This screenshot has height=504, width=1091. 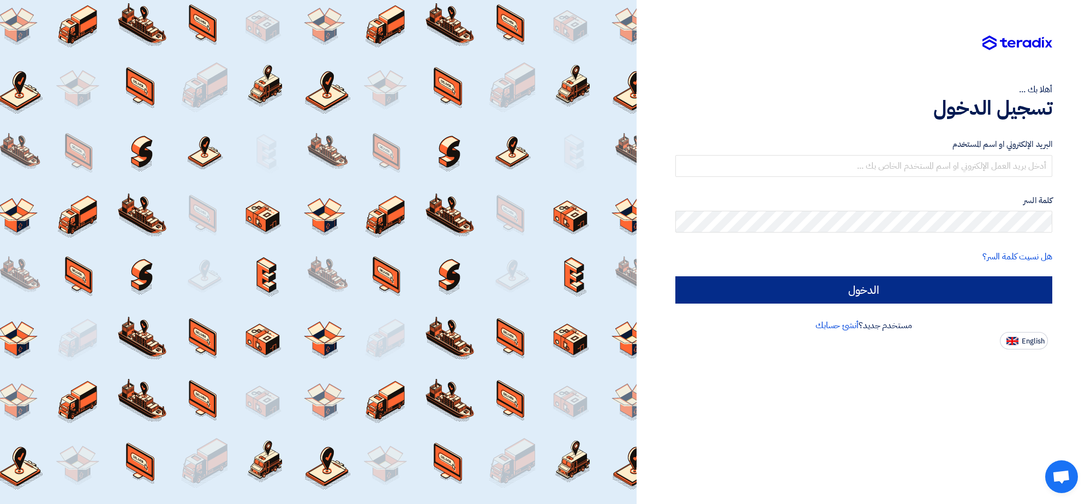 I want to click on input: الدخول, so click(x=864, y=290).